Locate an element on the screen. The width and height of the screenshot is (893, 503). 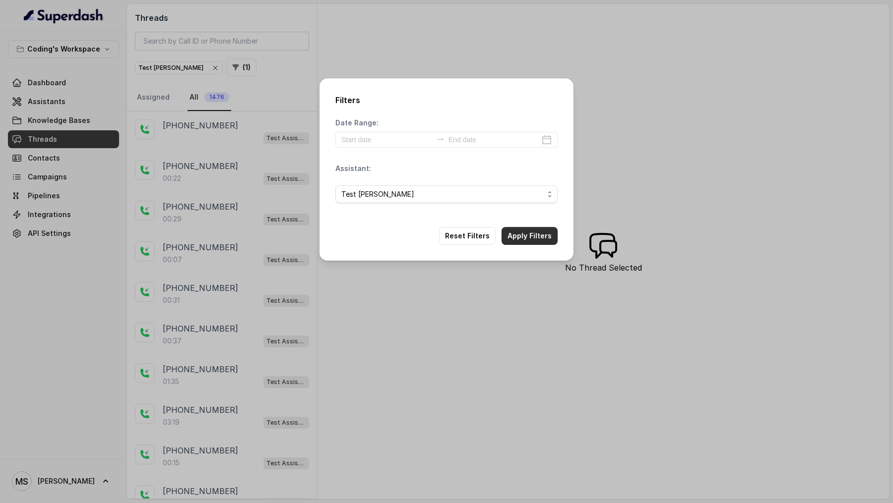
button: Apply Filters is located at coordinates (529, 236).